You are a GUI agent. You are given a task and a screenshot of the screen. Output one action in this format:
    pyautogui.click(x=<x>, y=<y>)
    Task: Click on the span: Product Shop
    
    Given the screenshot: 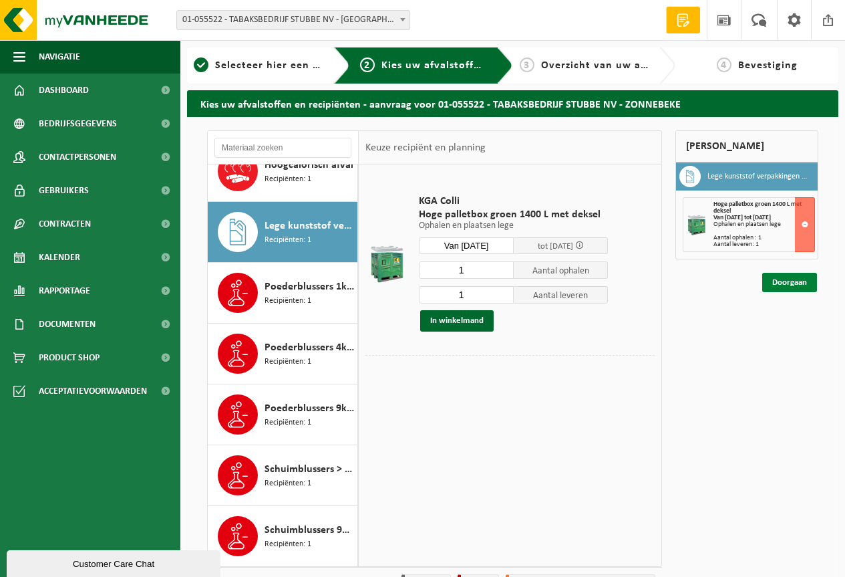 What is the action you would take?
    pyautogui.click(x=69, y=357)
    